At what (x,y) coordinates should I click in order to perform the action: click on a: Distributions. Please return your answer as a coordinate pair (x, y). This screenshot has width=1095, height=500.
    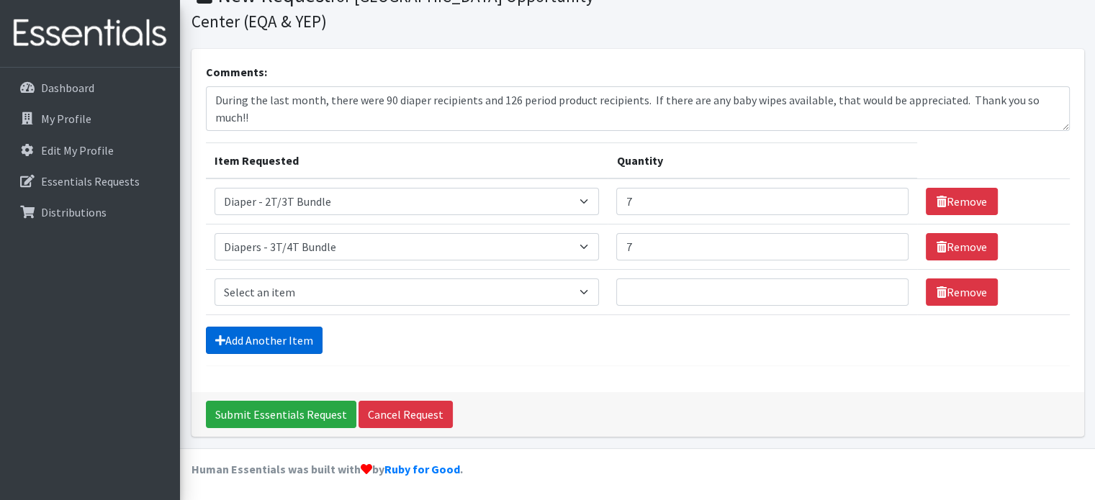
    Looking at the image, I should click on (90, 212).